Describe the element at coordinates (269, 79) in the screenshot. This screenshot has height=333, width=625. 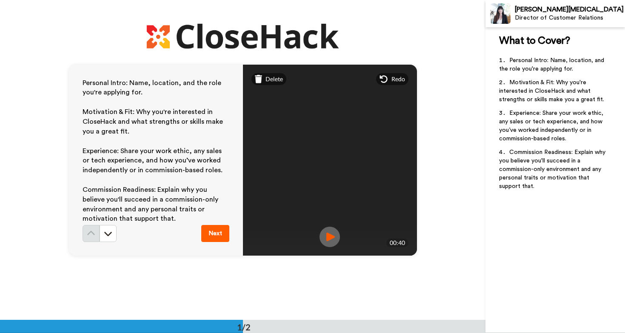
I see `div: Delete` at that location.